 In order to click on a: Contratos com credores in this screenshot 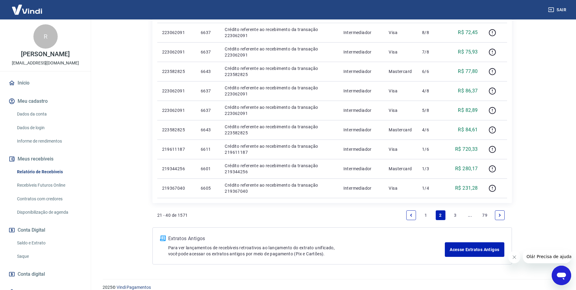, I will do `click(49, 199)`.